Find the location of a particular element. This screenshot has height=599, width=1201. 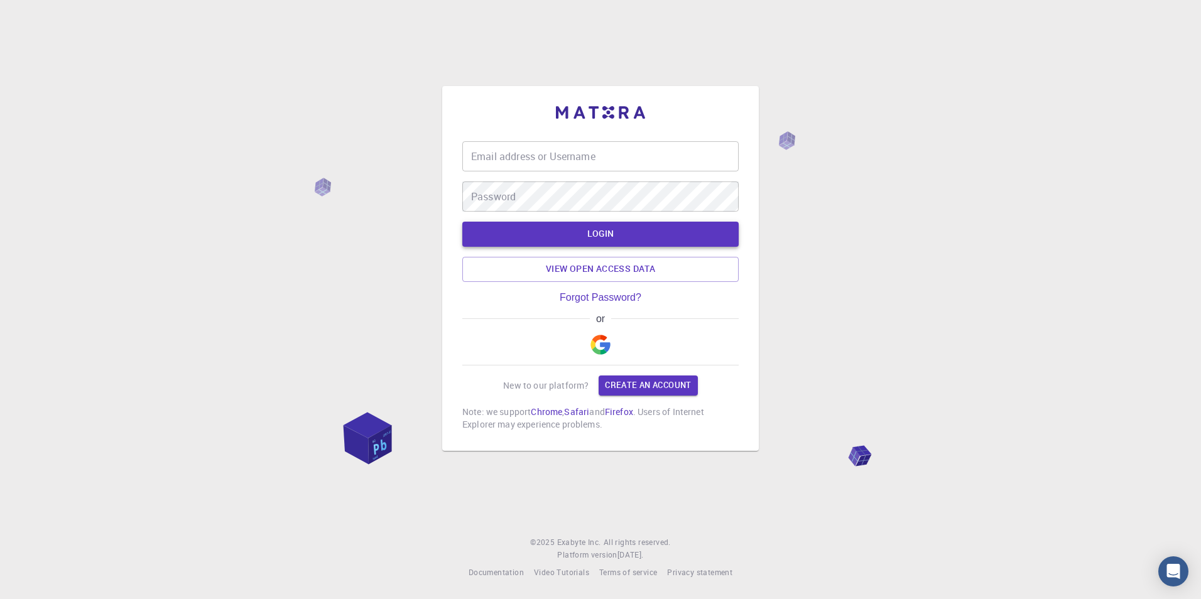

span: Video Tutorials is located at coordinates (562, 572).